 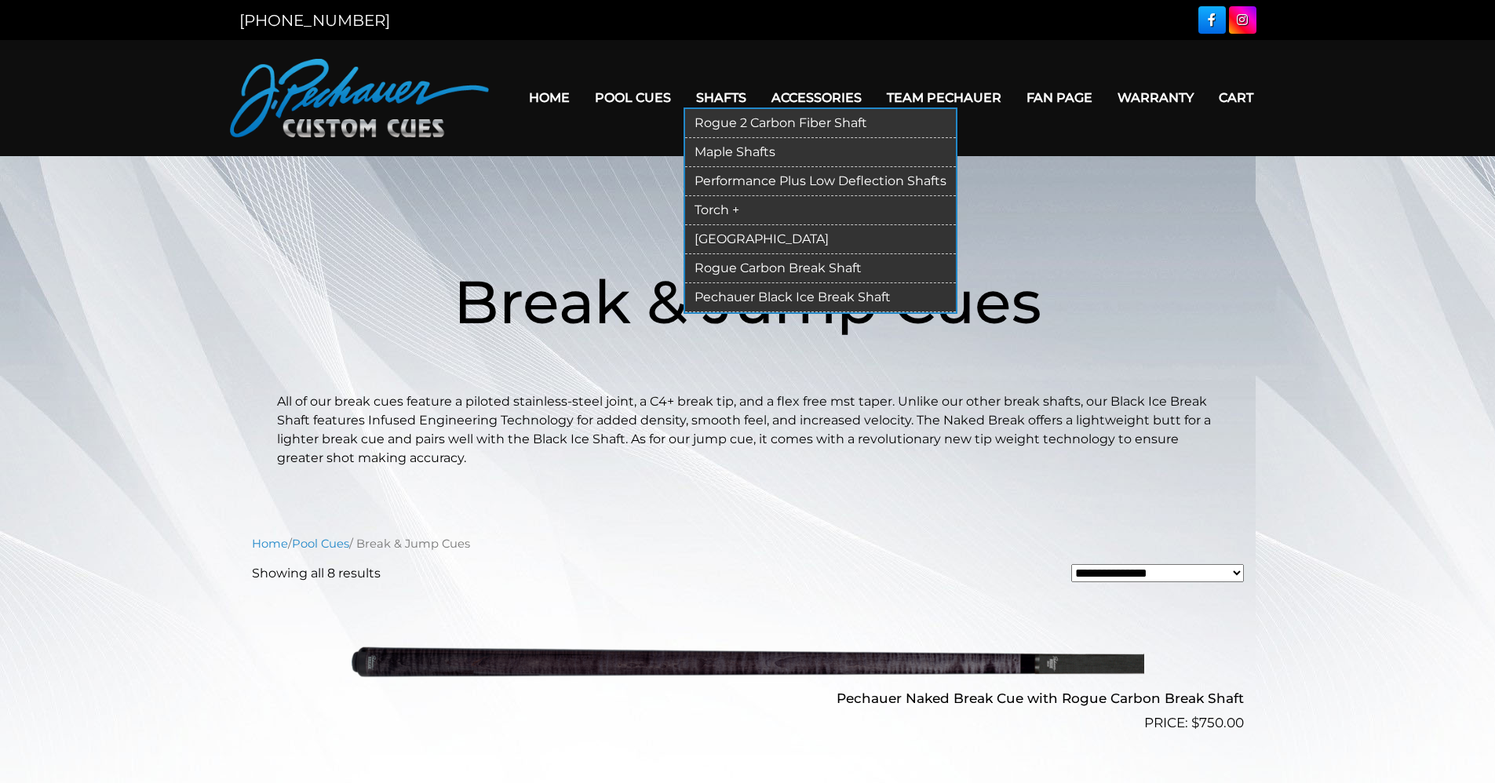 I want to click on p: All of our break cues feature a piloted stainless-steel joint, a C4+ break tip, and a flex free m..., so click(x=748, y=430).